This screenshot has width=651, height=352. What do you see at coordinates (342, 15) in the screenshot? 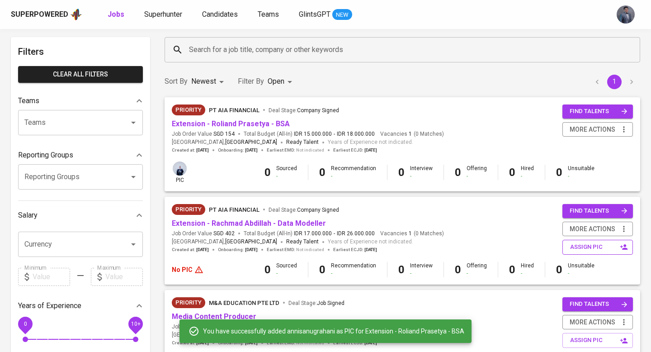
I see `span: NEW` at bounding box center [342, 15].